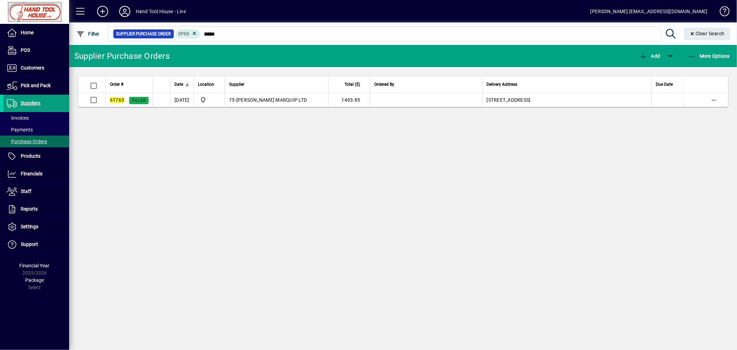 The width and height of the screenshot is (737, 350). Describe the element at coordinates (31, 174) in the screenshot. I see `span: Financials` at that location.